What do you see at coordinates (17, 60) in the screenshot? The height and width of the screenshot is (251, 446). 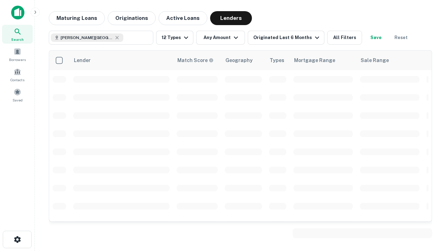 I see `span: Borrowers` at bounding box center [17, 60].